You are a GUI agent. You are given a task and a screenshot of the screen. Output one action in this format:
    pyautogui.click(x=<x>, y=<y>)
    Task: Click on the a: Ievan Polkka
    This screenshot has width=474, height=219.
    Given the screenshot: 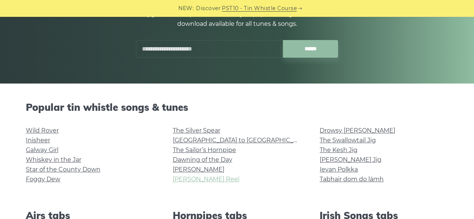 What is the action you would take?
    pyautogui.click(x=339, y=169)
    